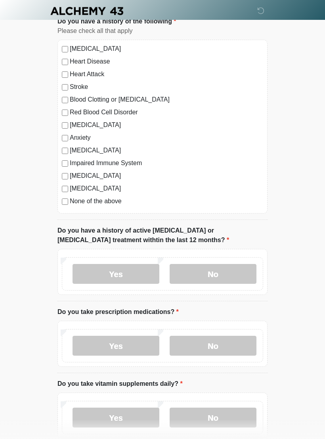 Image resolution: width=325 pixels, height=439 pixels. I want to click on label: Red Blood Cell Disorder, so click(167, 112).